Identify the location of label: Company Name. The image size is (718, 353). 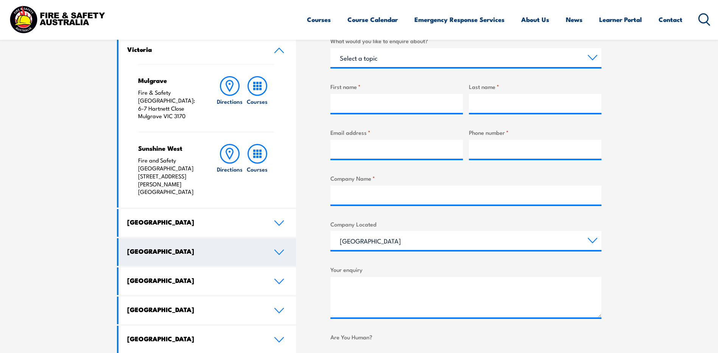
(466, 178).